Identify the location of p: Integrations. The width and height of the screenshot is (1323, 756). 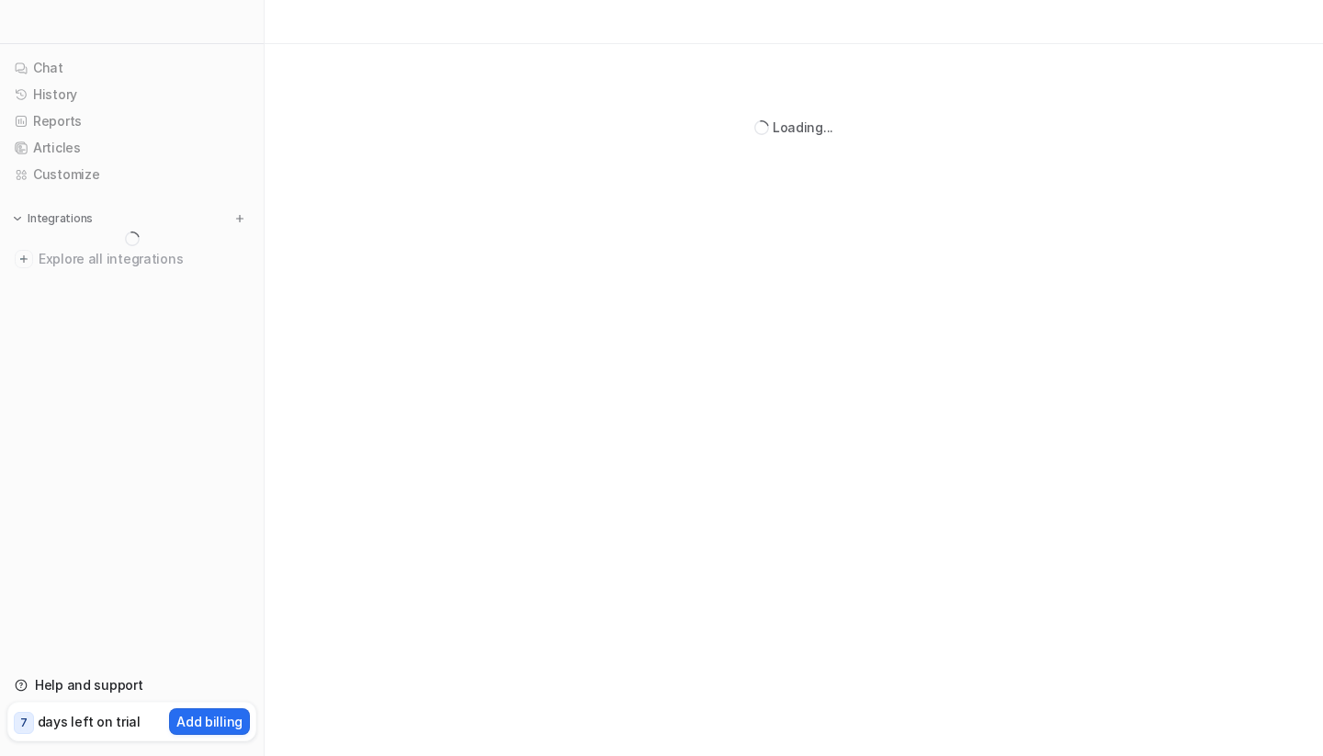
(60, 219).